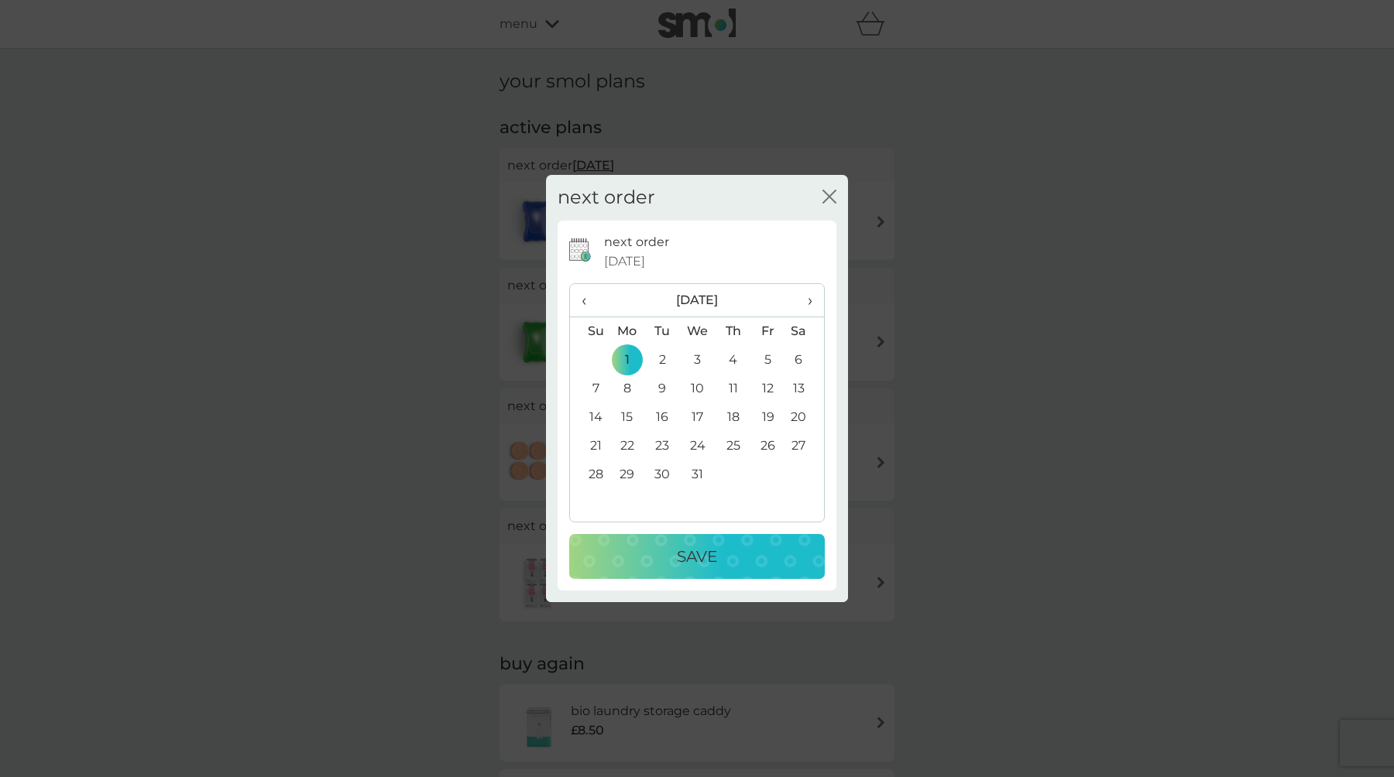 This screenshot has height=777, width=1394. I want to click on td: 15, so click(627, 417).